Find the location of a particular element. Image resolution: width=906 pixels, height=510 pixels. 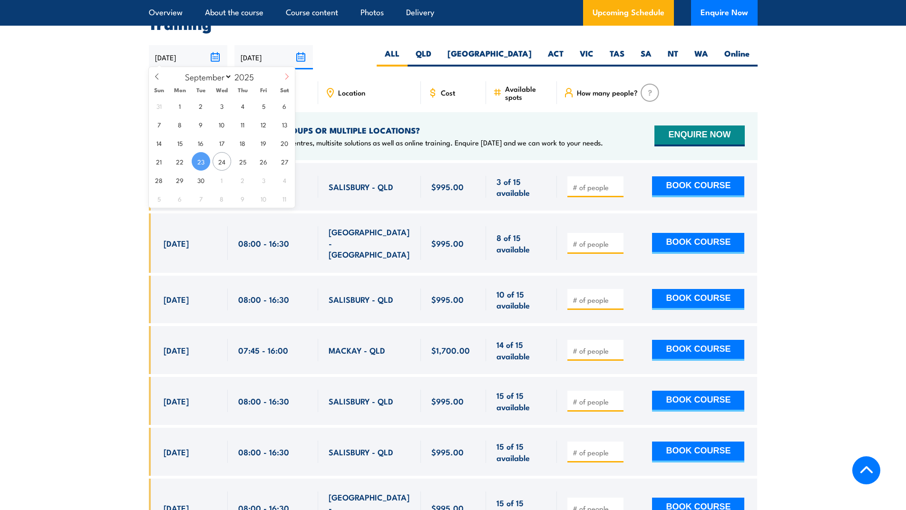

span: August 31, 2025 is located at coordinates (159, 106).